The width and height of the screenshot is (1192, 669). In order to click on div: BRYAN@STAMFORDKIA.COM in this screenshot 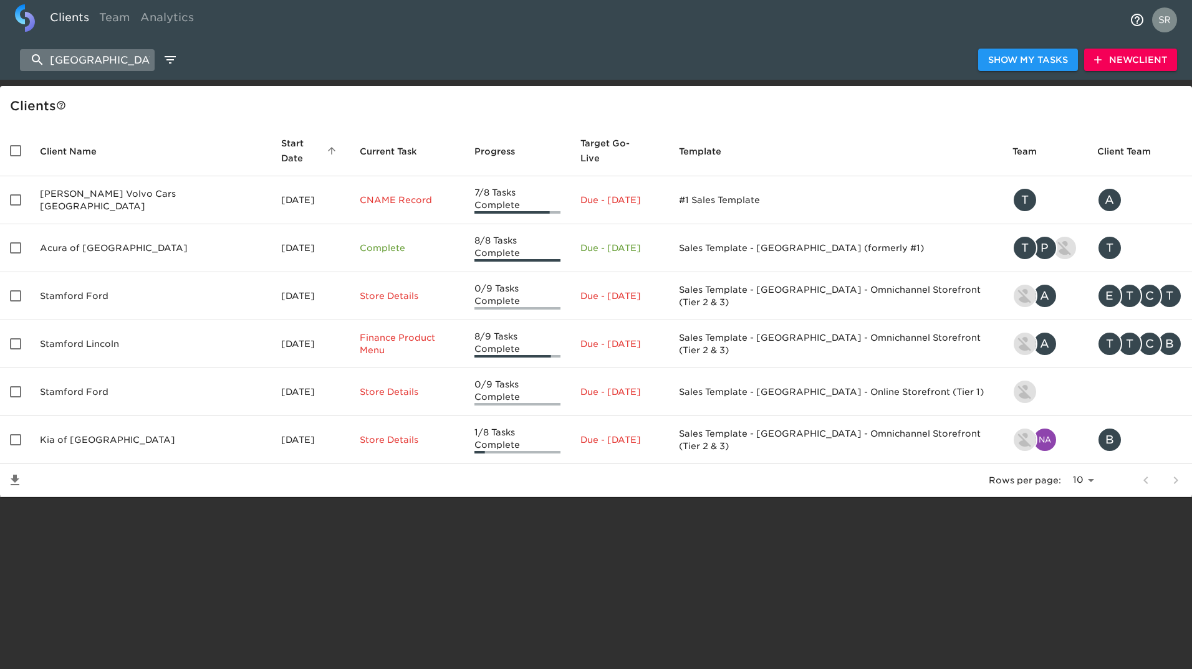, I will do `click(1139, 440)`.